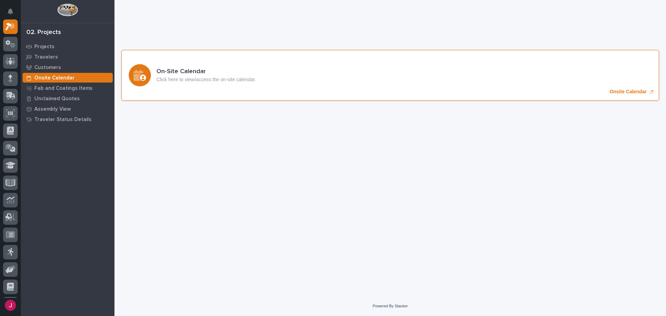 This screenshot has height=316, width=666. Describe the element at coordinates (68, 46) in the screenshot. I see `a: Projects` at that location.